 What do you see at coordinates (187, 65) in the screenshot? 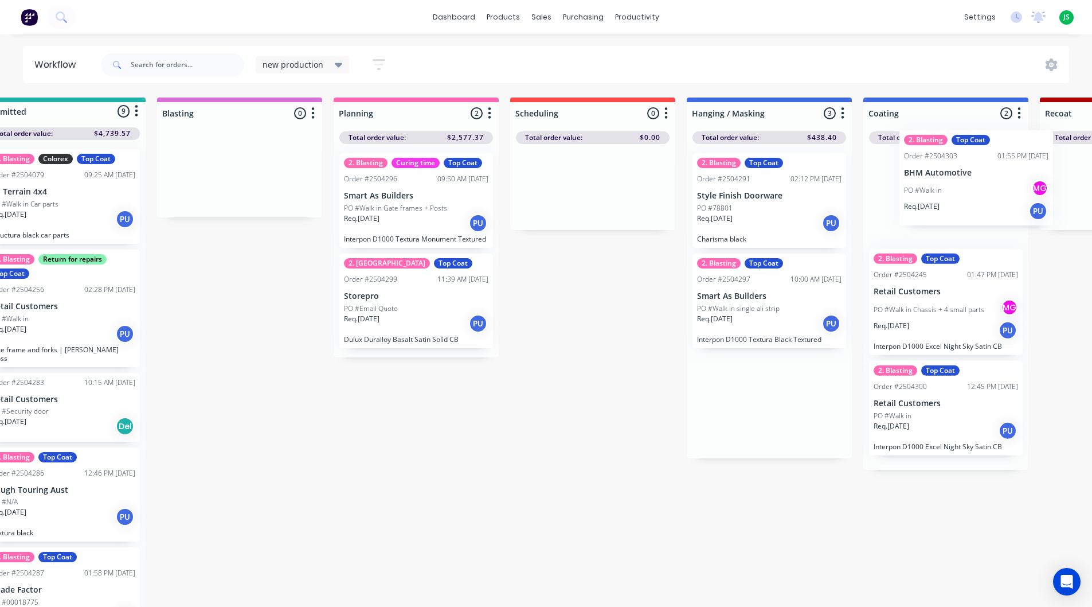
I see `input: Search for orders...` at bounding box center [187, 65].